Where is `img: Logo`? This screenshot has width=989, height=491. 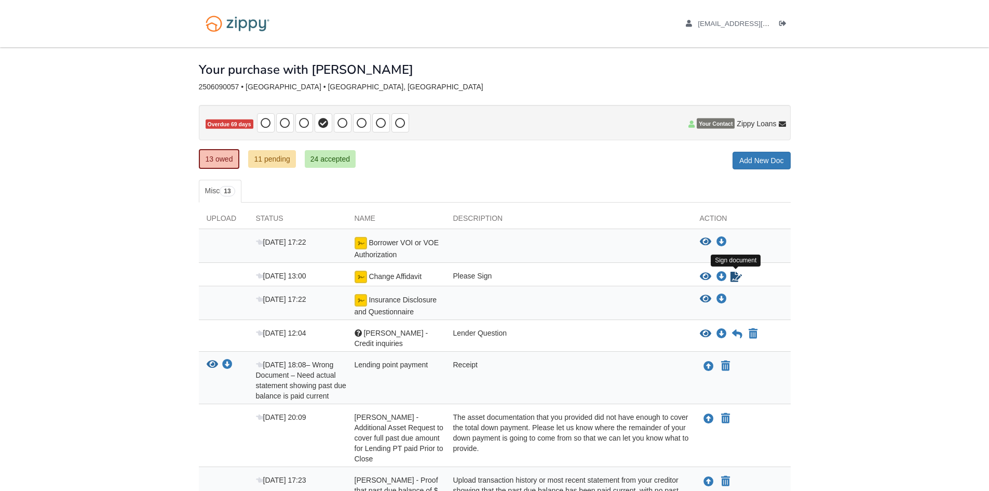 img: Logo is located at coordinates (237, 23).